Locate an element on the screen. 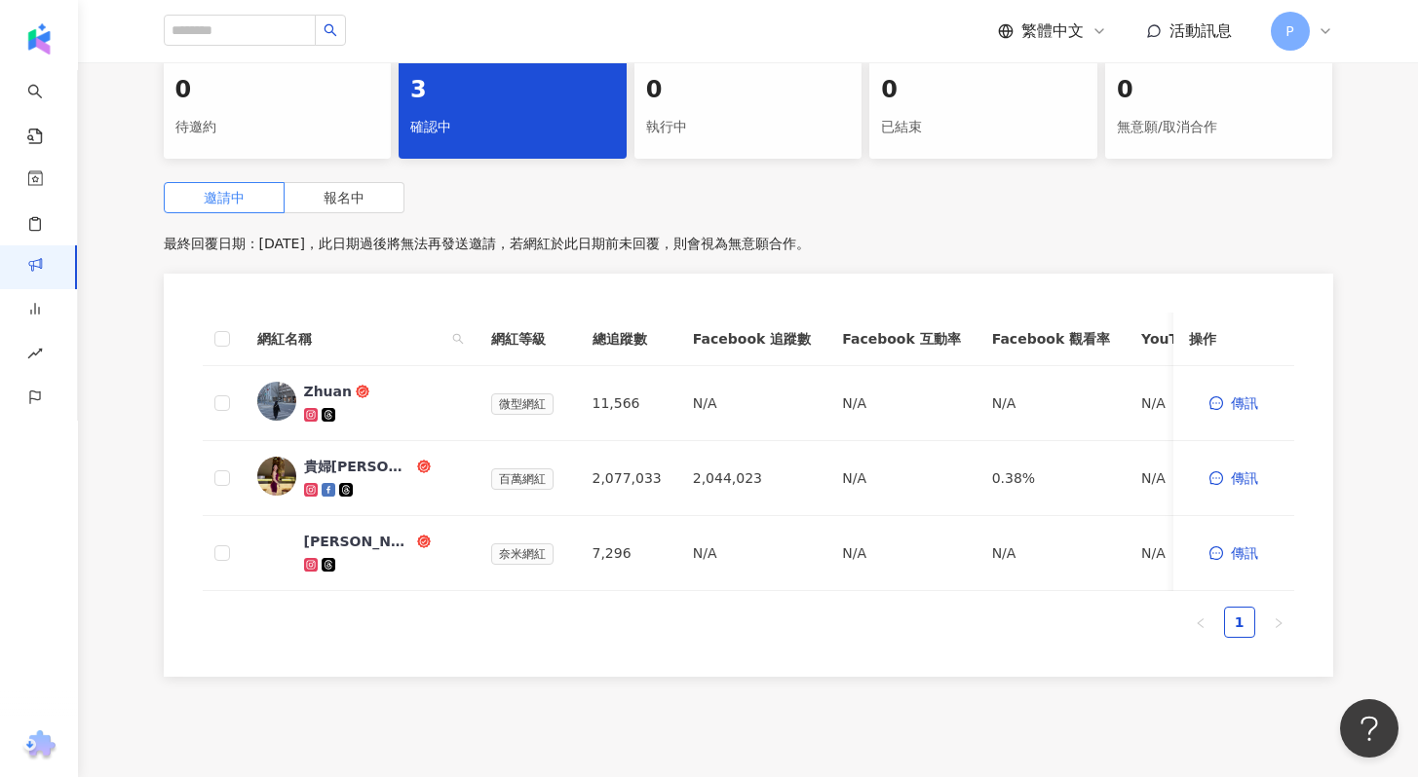 This screenshot has width=1418, height=777. div: 執行中 is located at coordinates (748, 128).